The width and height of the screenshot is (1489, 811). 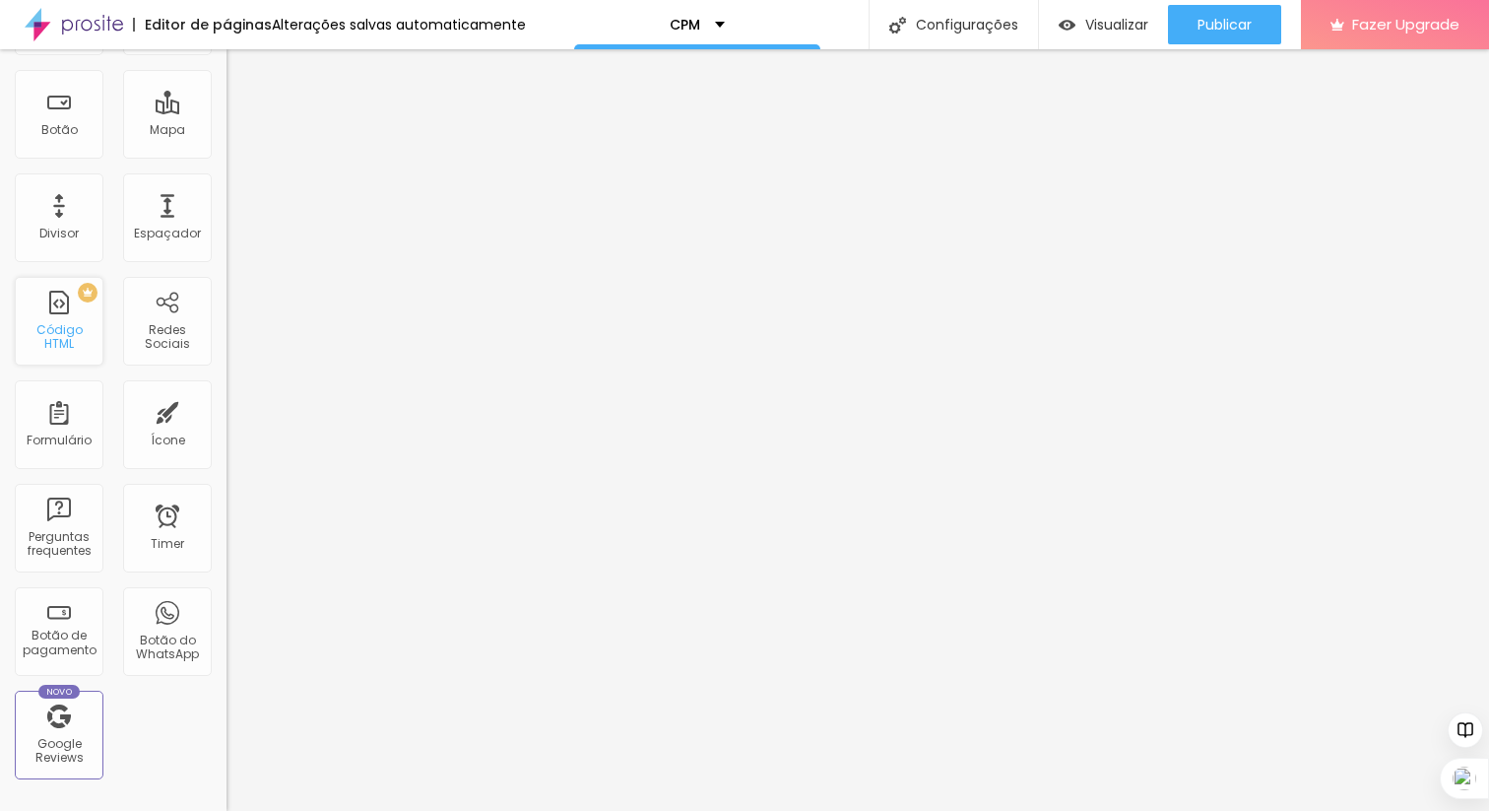 I want to click on div: Editor de páginas, so click(x=202, y=25).